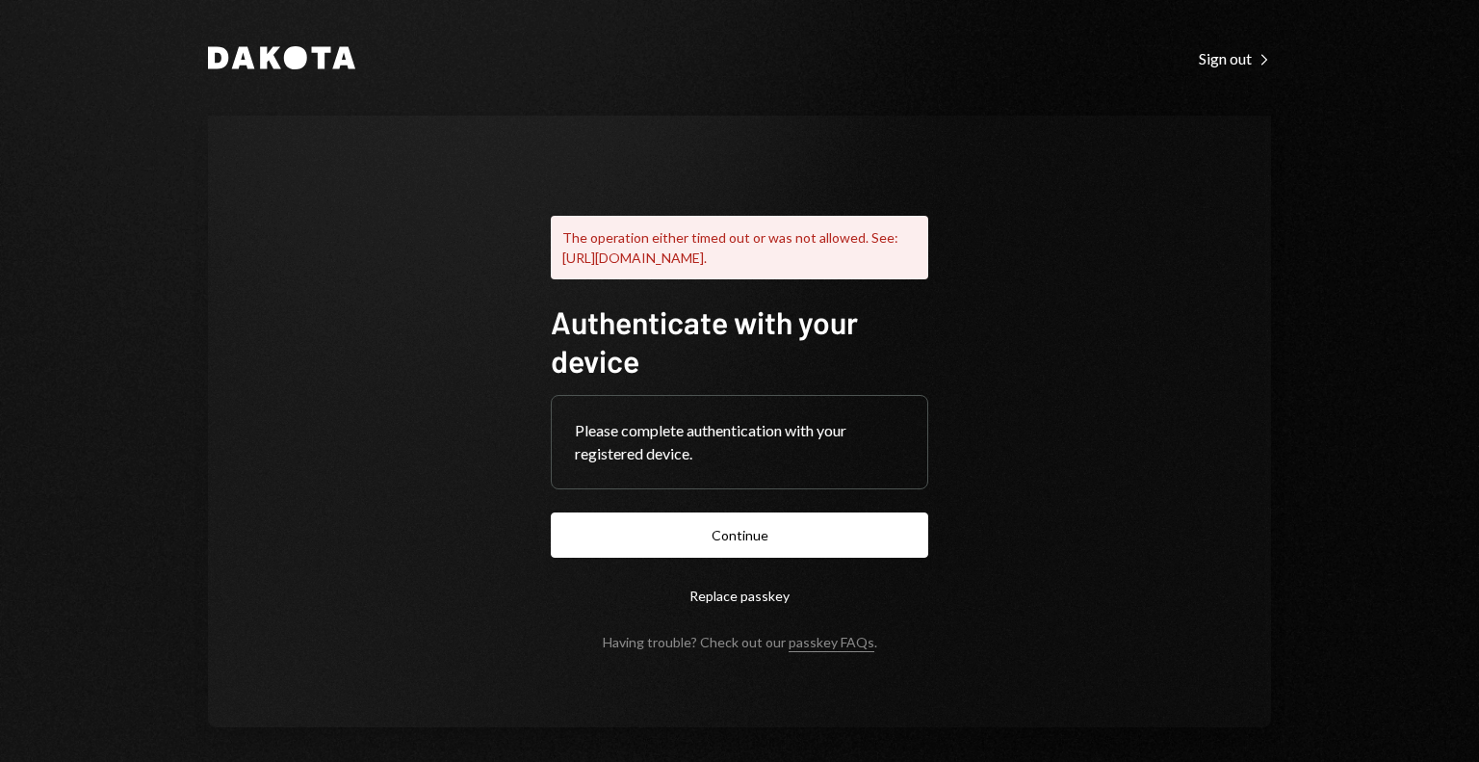  I want to click on button: Continue, so click(740, 535).